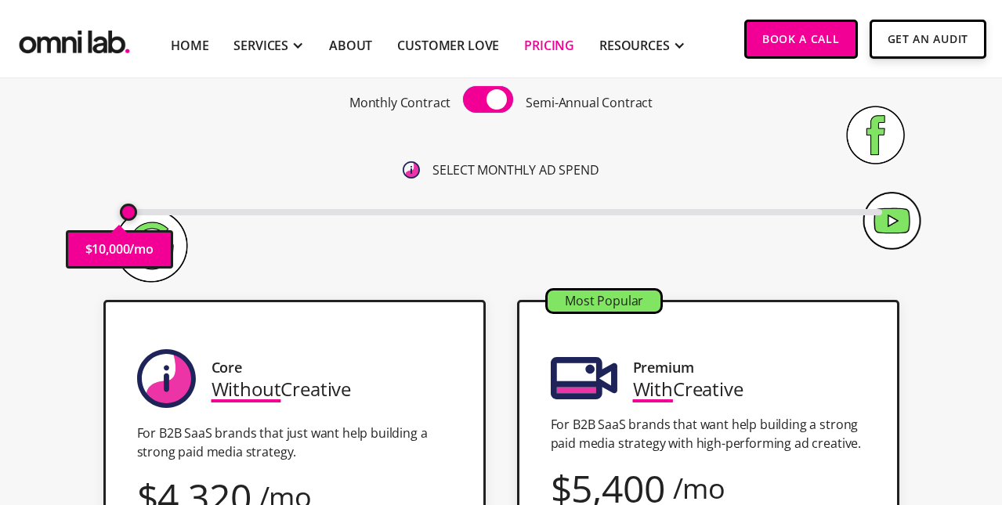 The height and width of the screenshot is (505, 1002). Describe the element at coordinates (549, 45) in the screenshot. I see `a: Pricing` at that location.